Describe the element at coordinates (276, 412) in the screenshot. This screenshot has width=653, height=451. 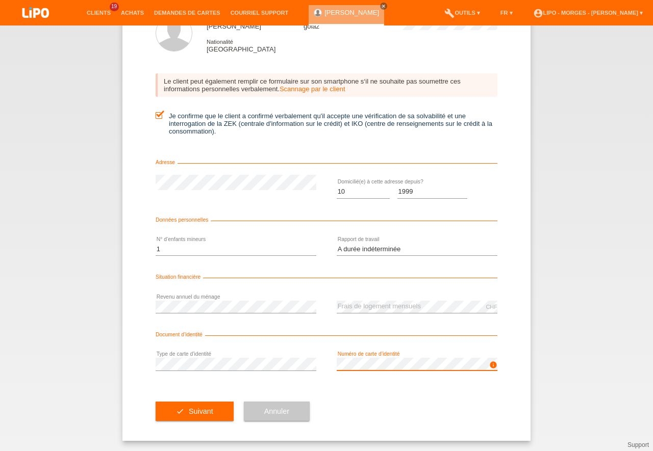
I see `span: Annuler` at that location.